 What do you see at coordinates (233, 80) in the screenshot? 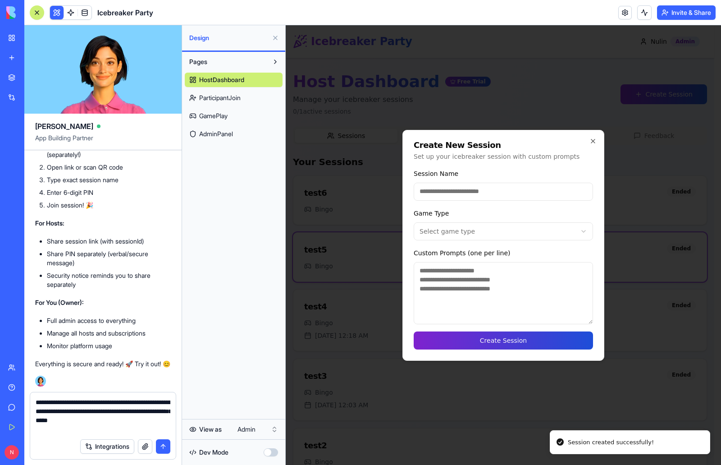
I see `a: HostDashboard` at bounding box center [233, 80].